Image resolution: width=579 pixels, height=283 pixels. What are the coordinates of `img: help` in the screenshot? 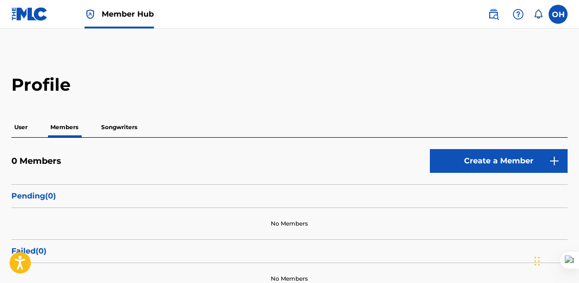 It's located at (519, 14).